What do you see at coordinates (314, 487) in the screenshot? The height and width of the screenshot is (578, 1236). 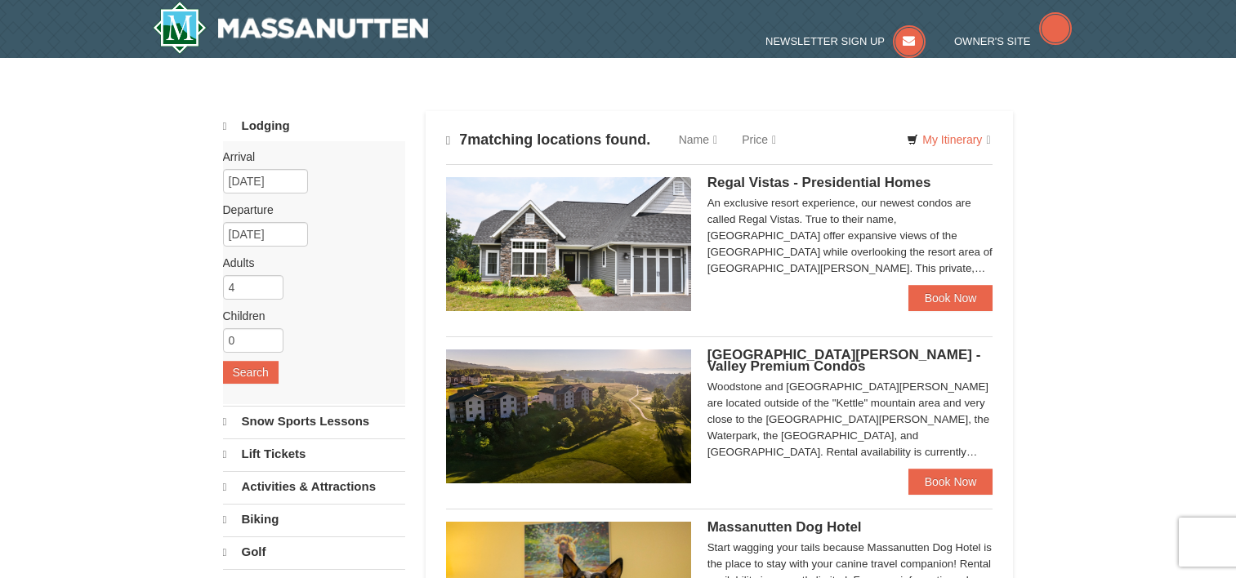 I see `a: Activities & Attractions` at bounding box center [314, 487].